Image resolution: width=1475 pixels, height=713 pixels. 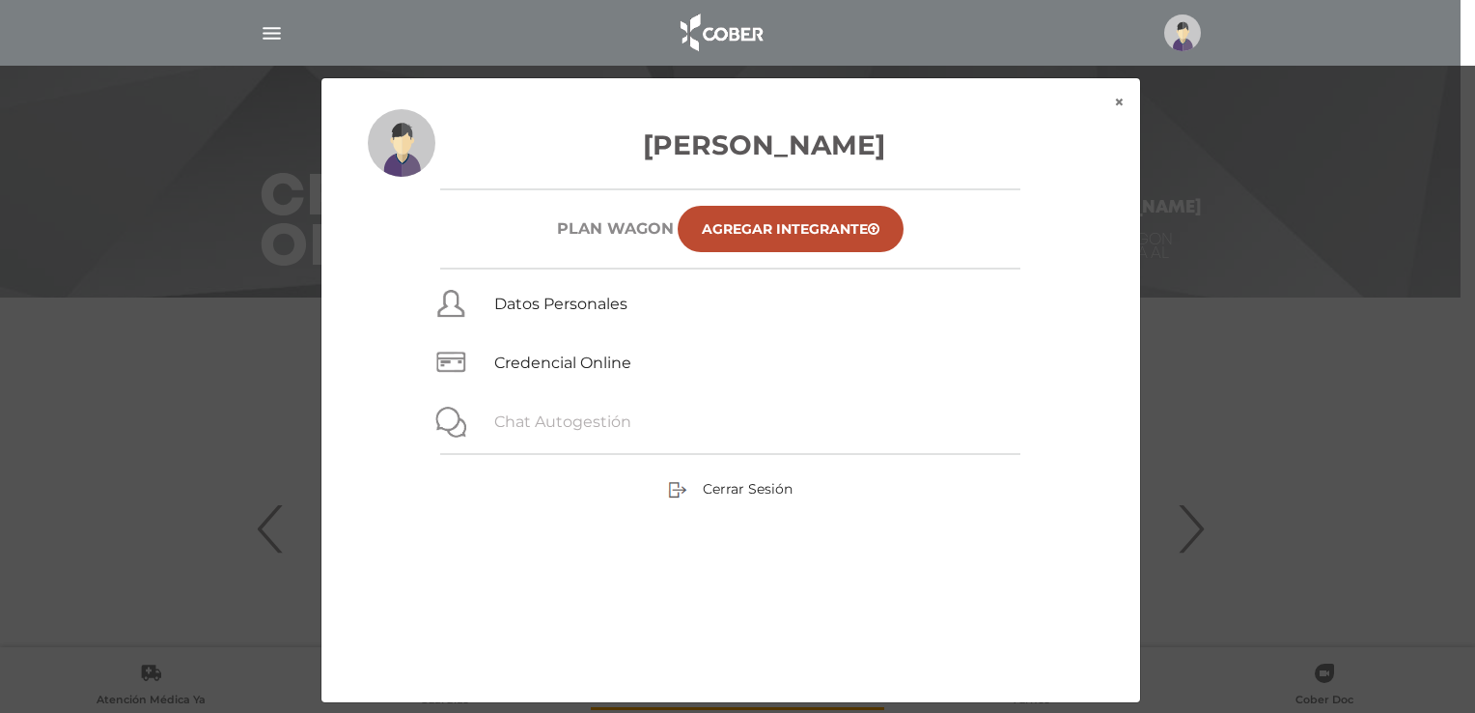 I want to click on a: Chat Autogestión, so click(x=563, y=421).